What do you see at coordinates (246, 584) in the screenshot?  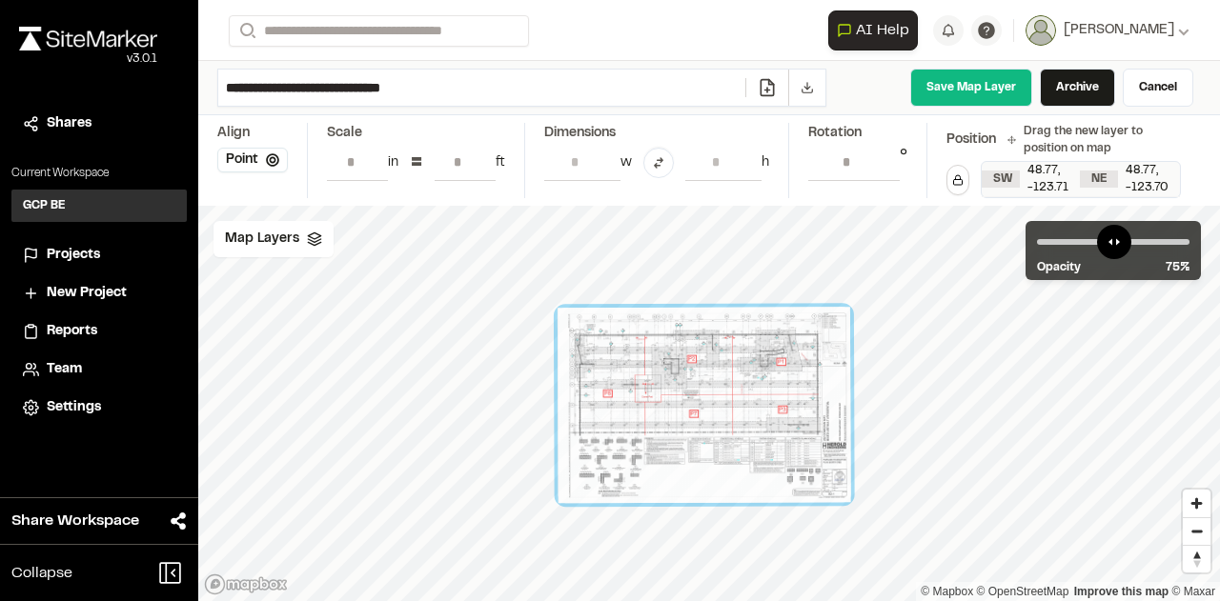 I see `a: Mapbox logo` at bounding box center [246, 584].